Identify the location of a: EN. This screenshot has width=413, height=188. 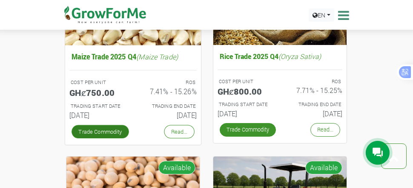
(321, 15).